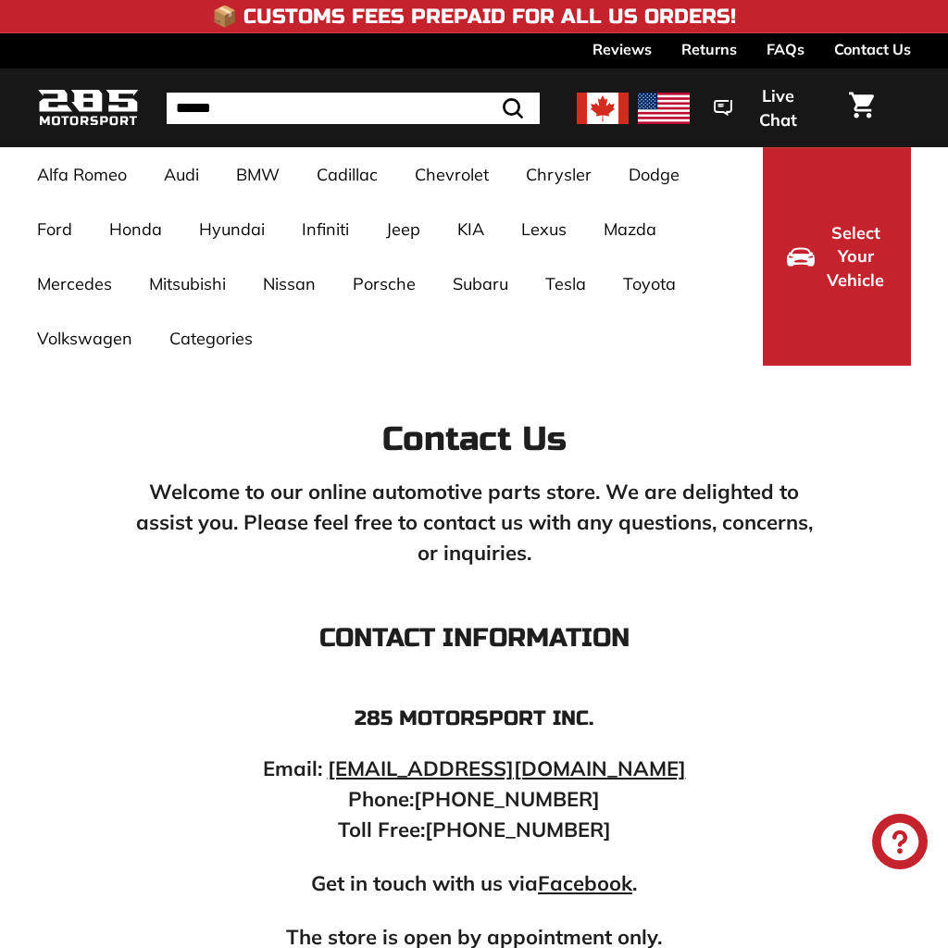 This screenshot has height=948, width=948. Describe the element at coordinates (474, 638) in the screenshot. I see `h3: Contact Information` at that location.